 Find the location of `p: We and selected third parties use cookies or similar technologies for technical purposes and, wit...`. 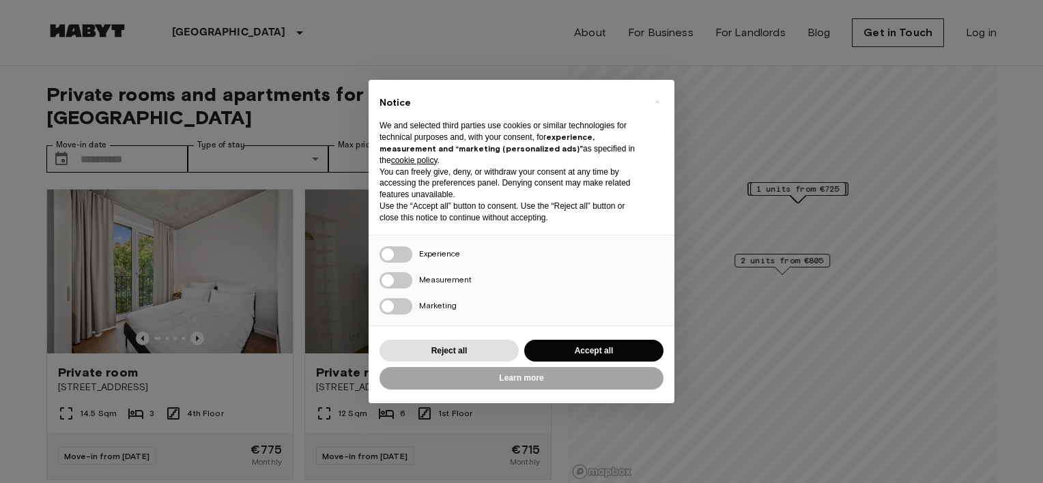

p: We and selected third parties use cookies or similar technologies for technical purposes and, wit... is located at coordinates (510, 143).